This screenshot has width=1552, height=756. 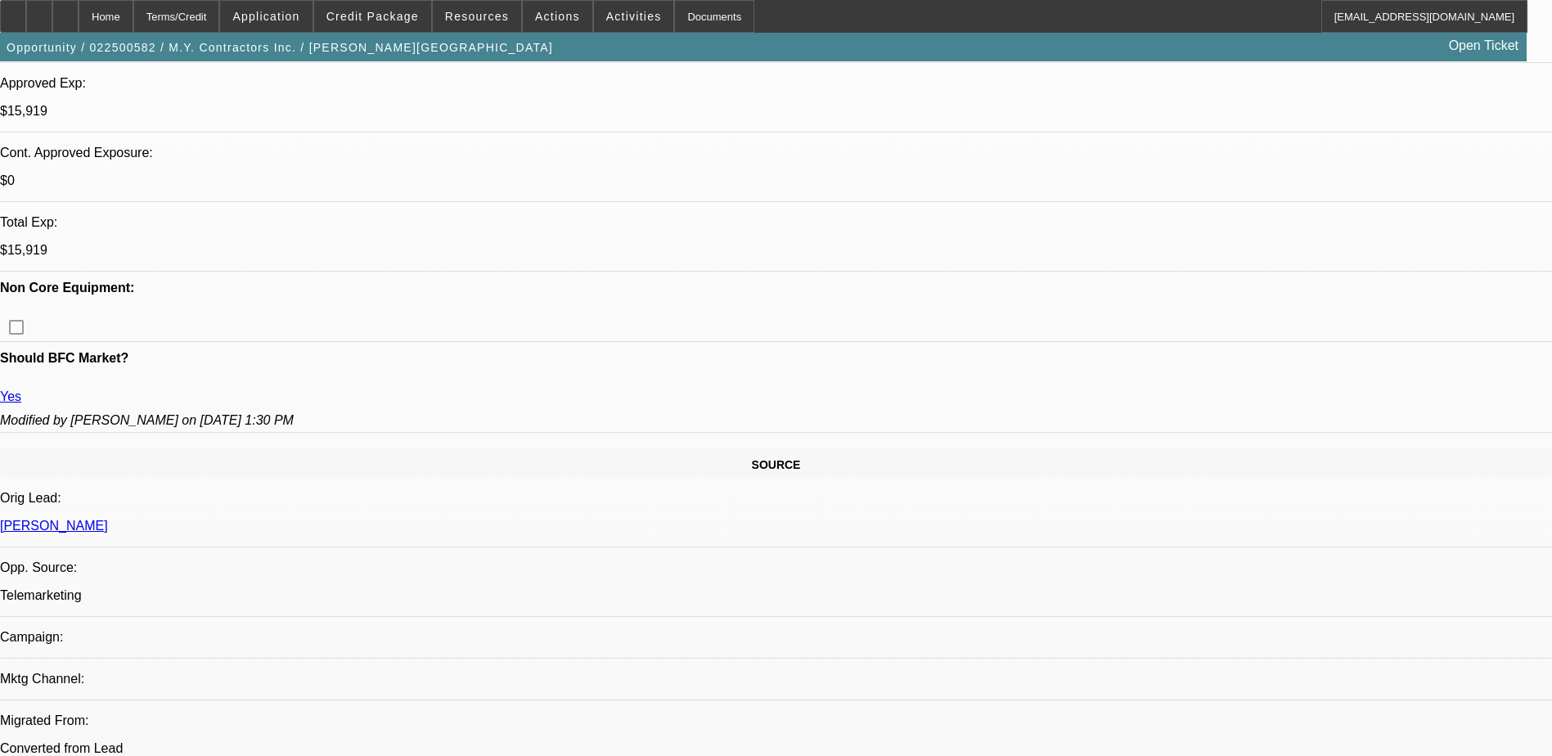 What do you see at coordinates (477, 16) in the screenshot?
I see `button: Resources` at bounding box center [477, 16].